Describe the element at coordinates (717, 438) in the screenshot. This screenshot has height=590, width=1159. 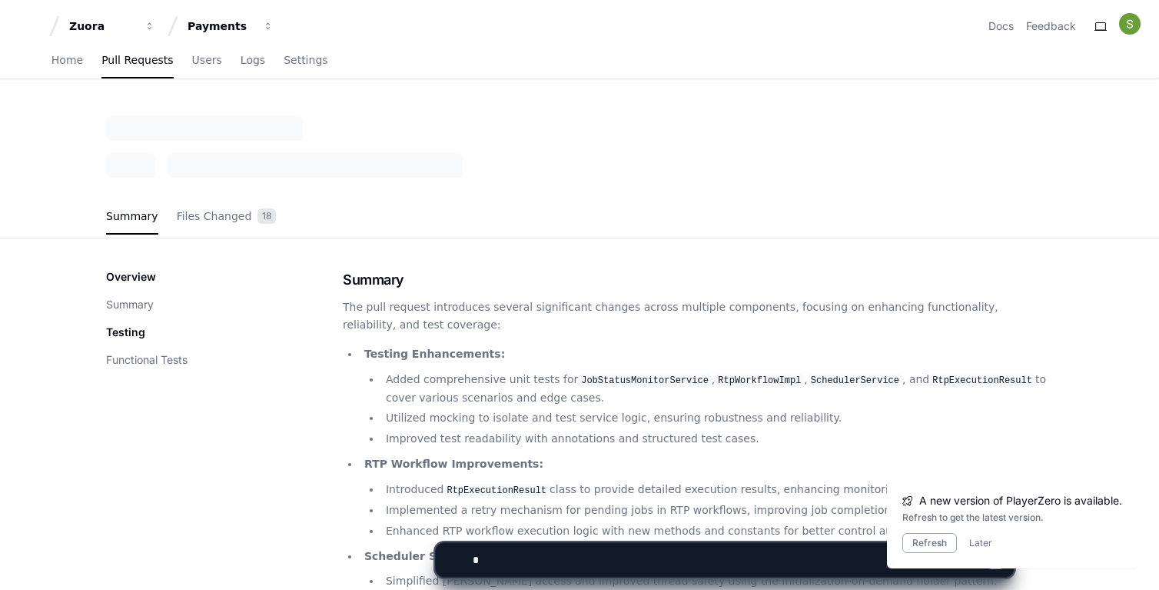
I see `li: Improved test readability with annotations and structured test cases.` at that location.